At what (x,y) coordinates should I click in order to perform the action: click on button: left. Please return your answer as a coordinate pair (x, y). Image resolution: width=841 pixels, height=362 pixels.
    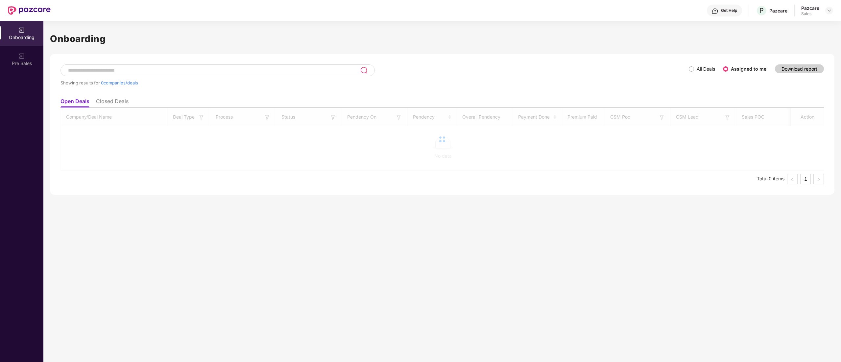
    Looking at the image, I should click on (792, 179).